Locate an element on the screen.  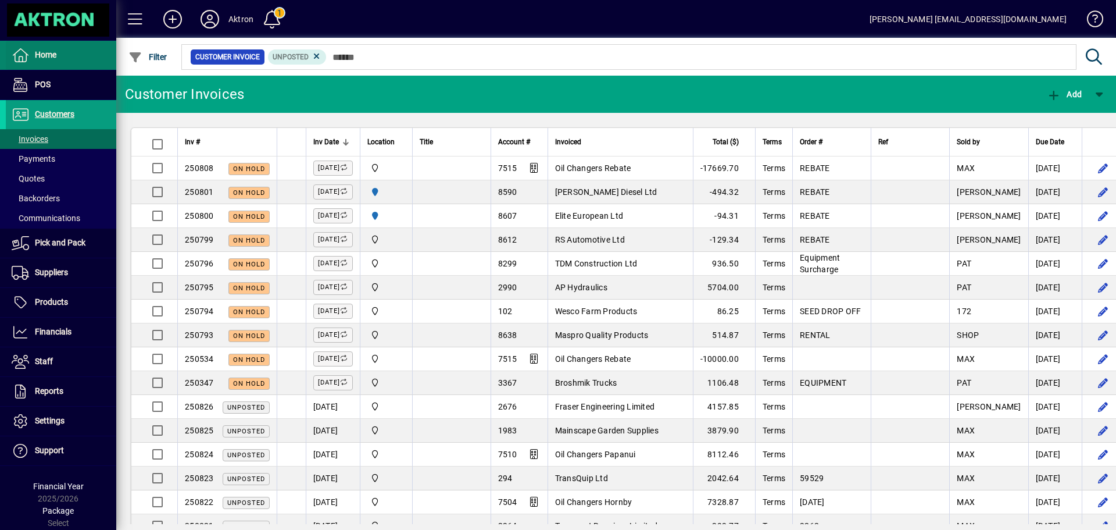
span: 1983 is located at coordinates (507, 430).